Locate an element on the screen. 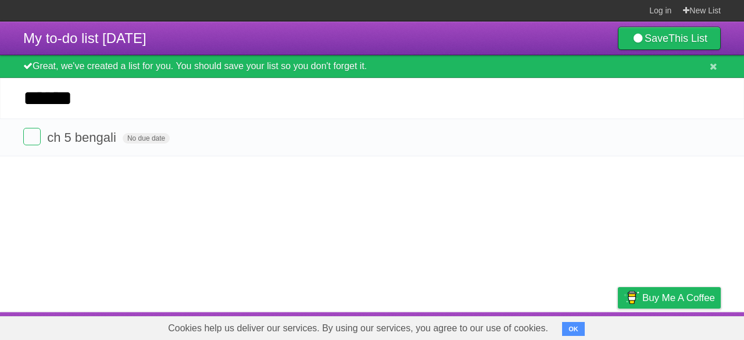 The width and height of the screenshot is (744, 340). label: Done is located at coordinates (32, 137).